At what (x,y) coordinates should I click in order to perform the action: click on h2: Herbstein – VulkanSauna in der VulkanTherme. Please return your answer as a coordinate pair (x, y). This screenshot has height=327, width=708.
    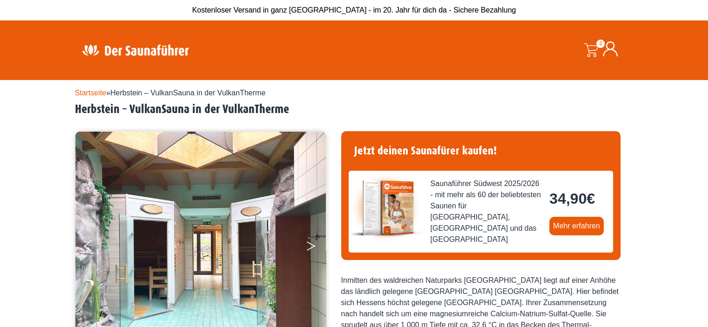
    Looking at the image, I should click on (354, 109).